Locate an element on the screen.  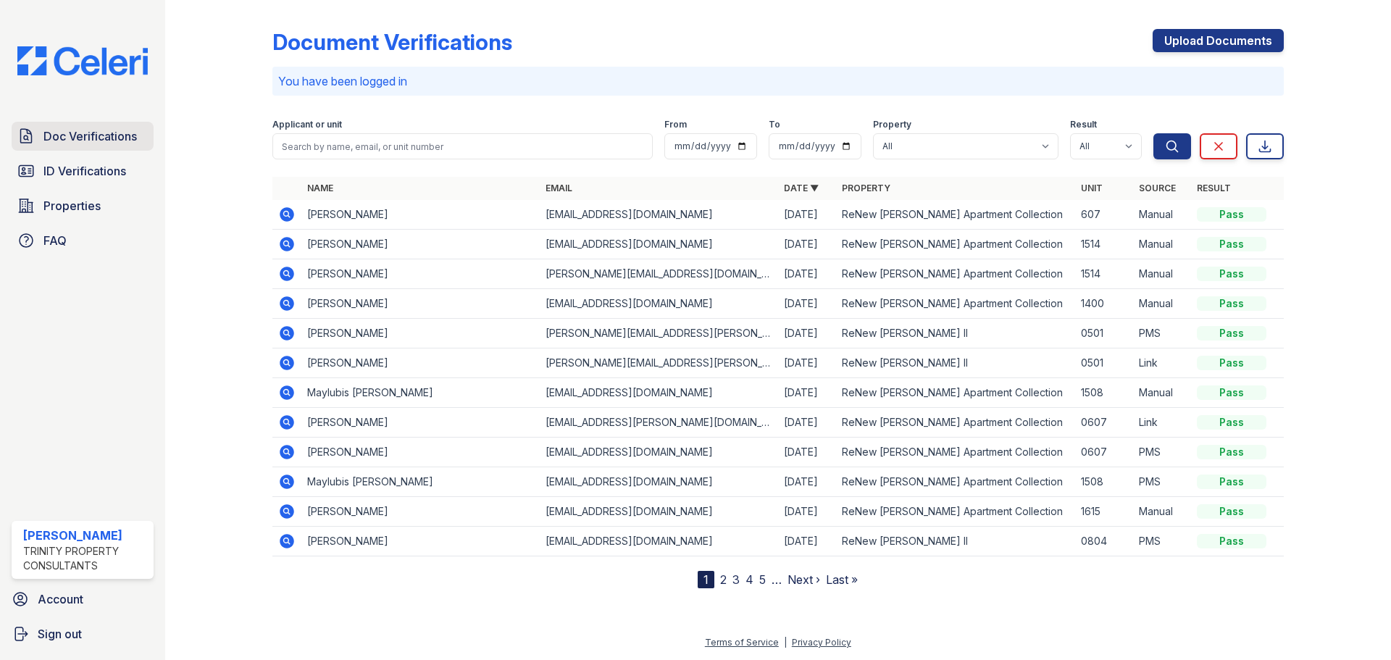
a: Terms of Service is located at coordinates (742, 642).